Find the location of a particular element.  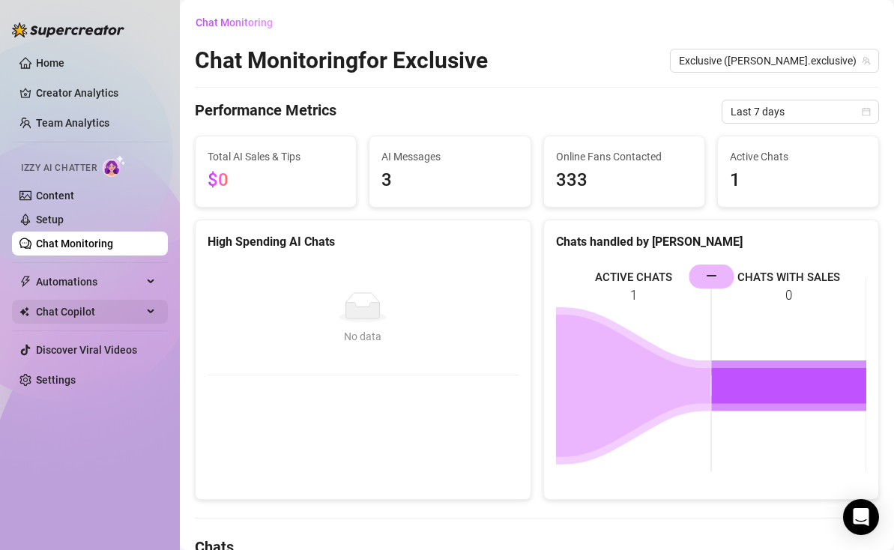

a: Home is located at coordinates (50, 63).